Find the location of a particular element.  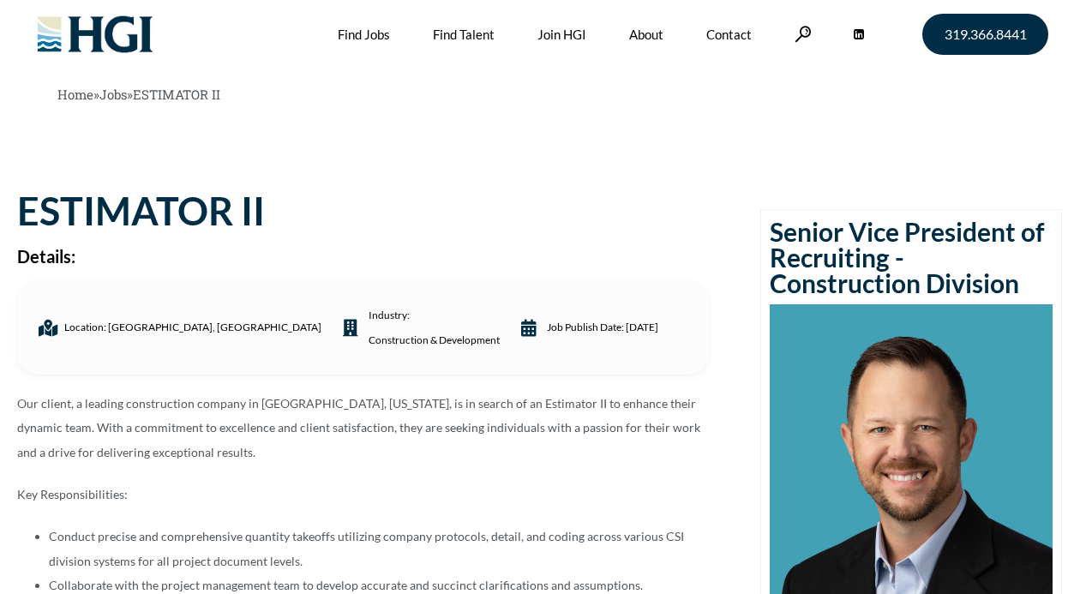

a: Jobs is located at coordinates (113, 94).